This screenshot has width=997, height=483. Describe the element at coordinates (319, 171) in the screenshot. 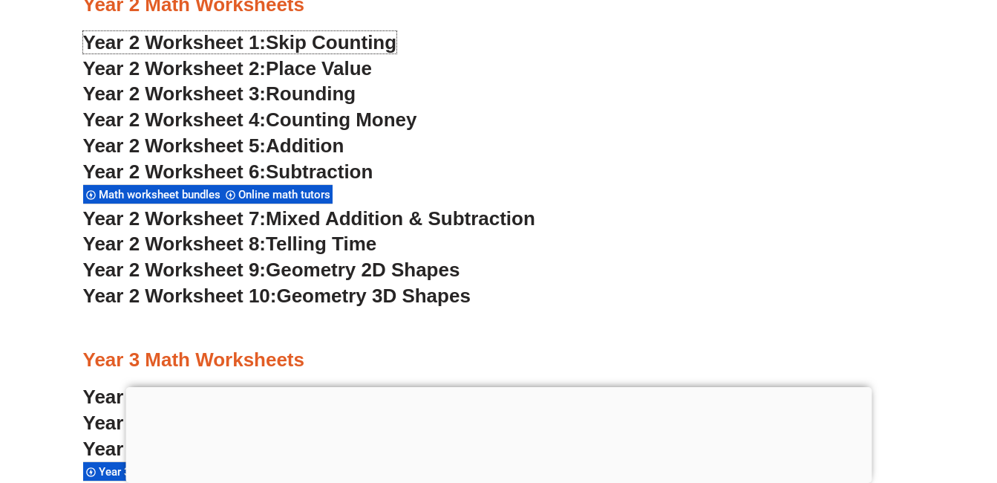

I see `span: Subtraction` at that location.